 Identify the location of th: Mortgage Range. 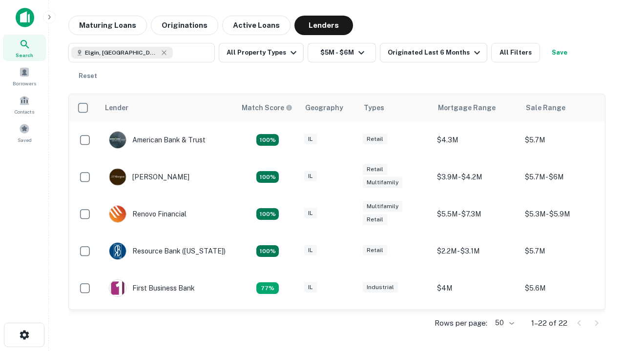
(476, 108).